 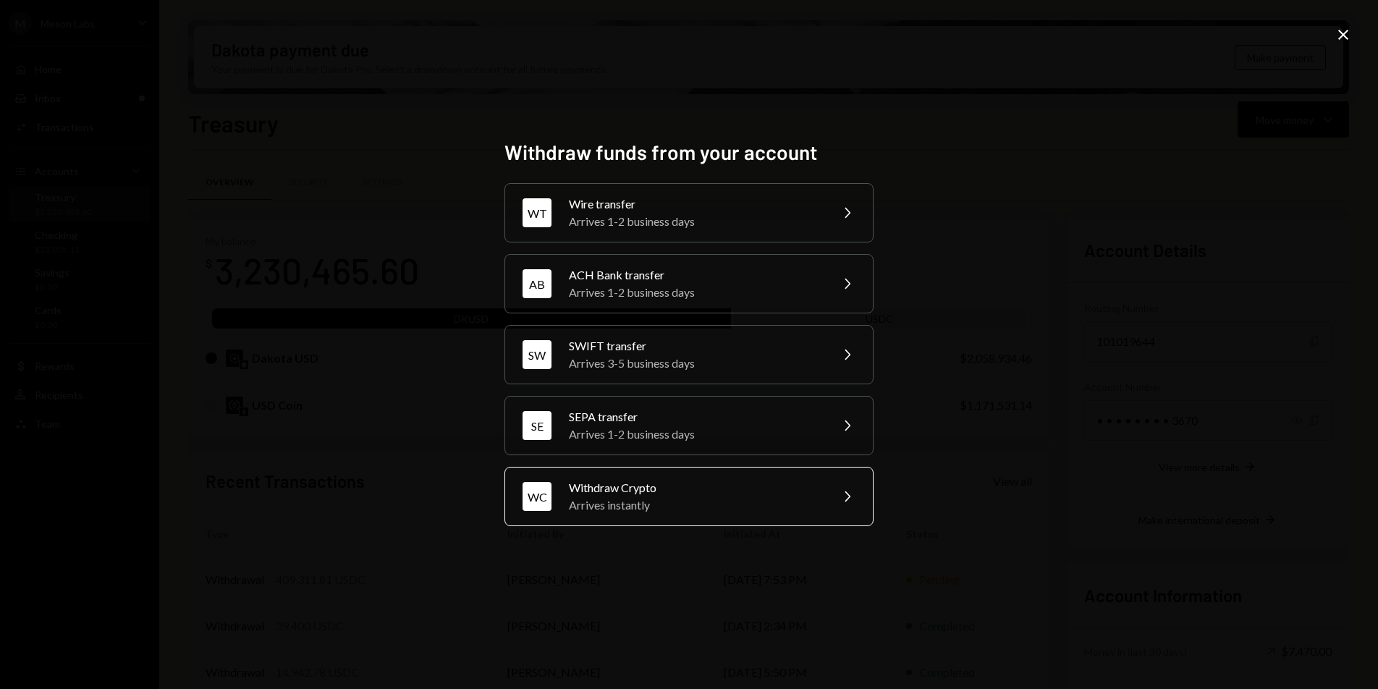 I want to click on div: WC, so click(x=537, y=497).